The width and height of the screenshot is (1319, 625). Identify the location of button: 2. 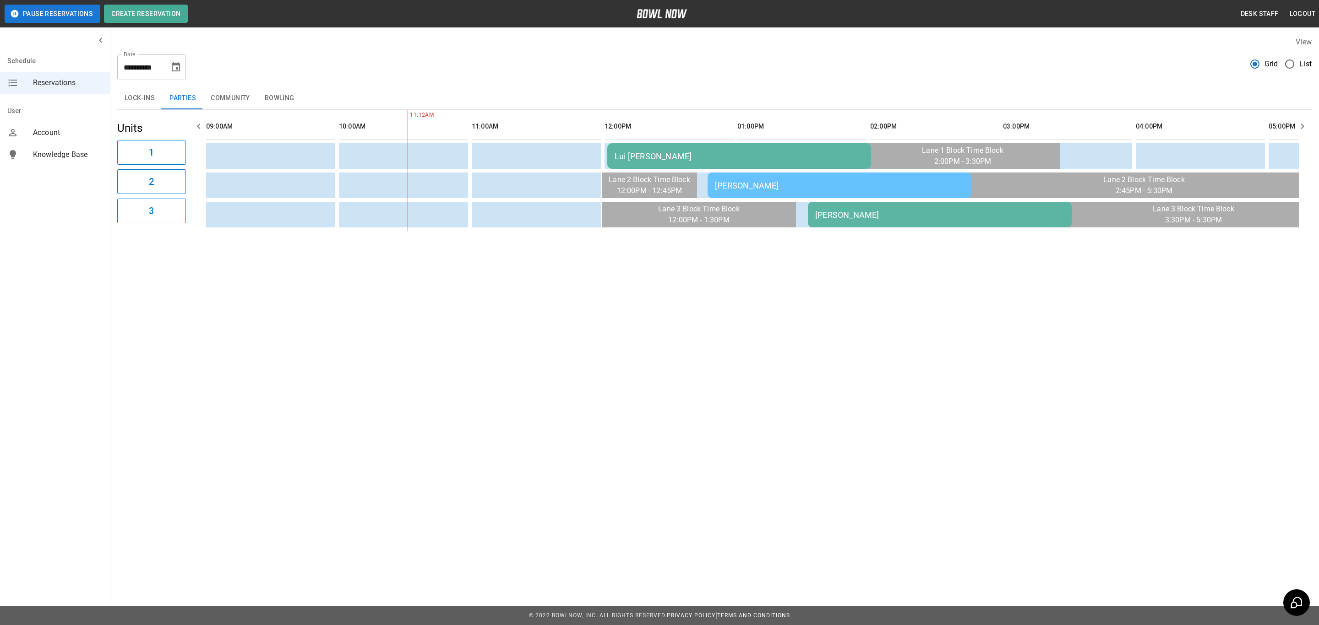
(152, 182).